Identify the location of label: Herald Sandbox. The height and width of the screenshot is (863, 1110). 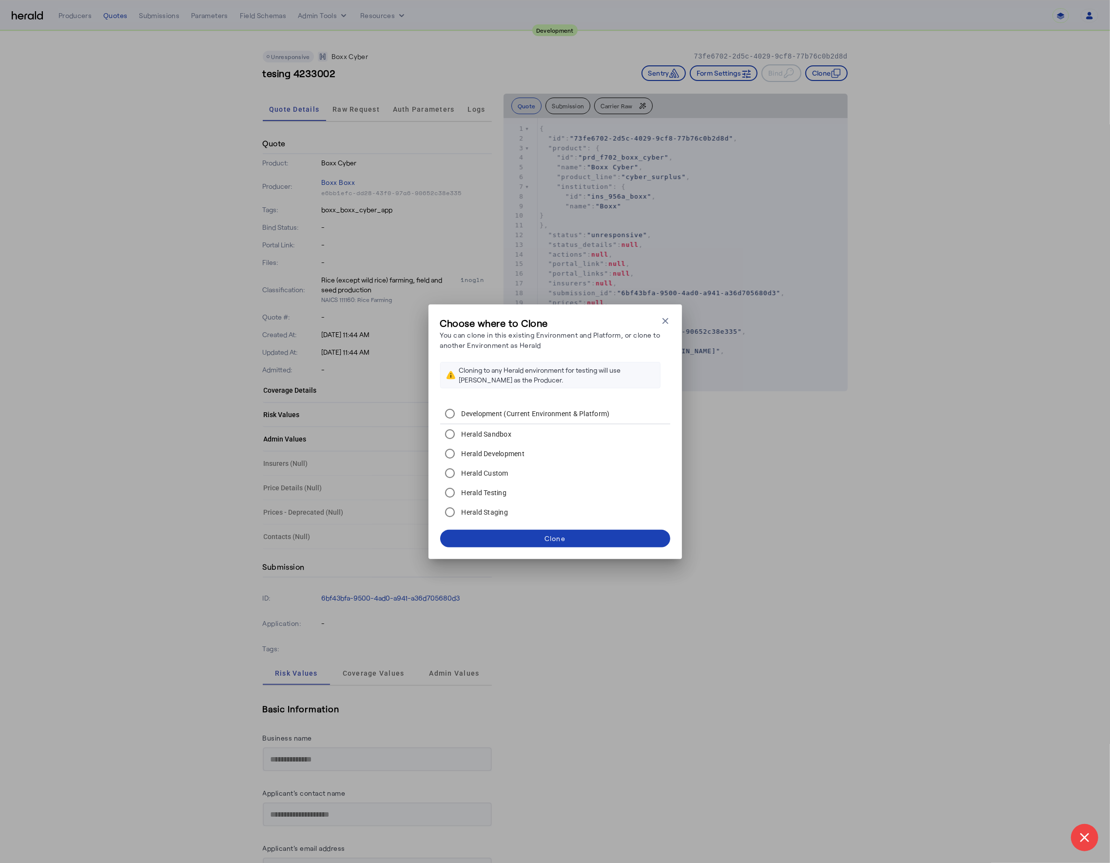
(486, 434).